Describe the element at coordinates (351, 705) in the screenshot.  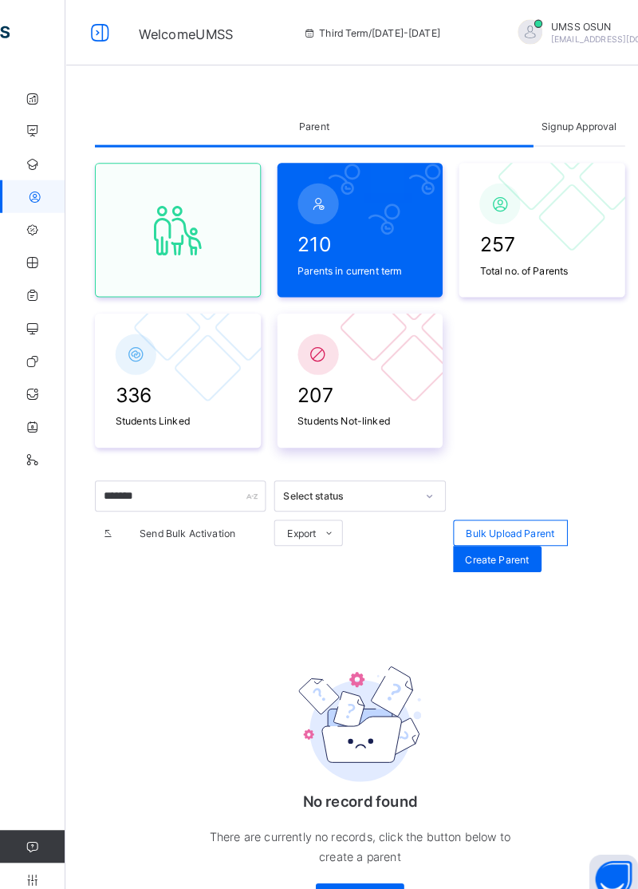
I see `img: emptyFolder.c0dd6c77127a4b698b748a2c71dfa8de.svg` at that location.